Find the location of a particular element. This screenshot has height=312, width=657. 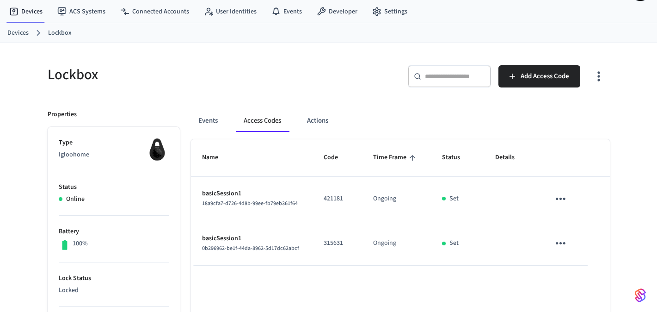

a: Developer is located at coordinates (337, 12).